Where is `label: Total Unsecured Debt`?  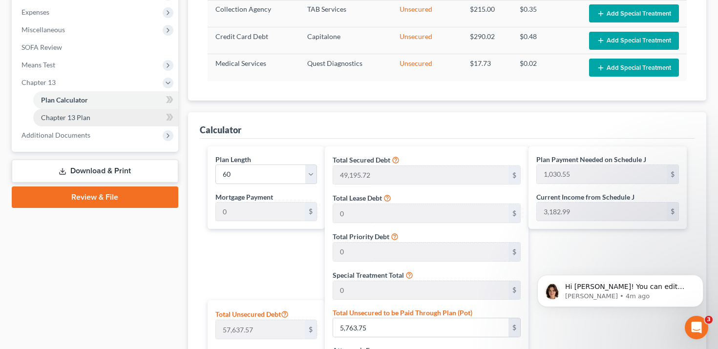 label: Total Unsecured Debt is located at coordinates (252, 314).